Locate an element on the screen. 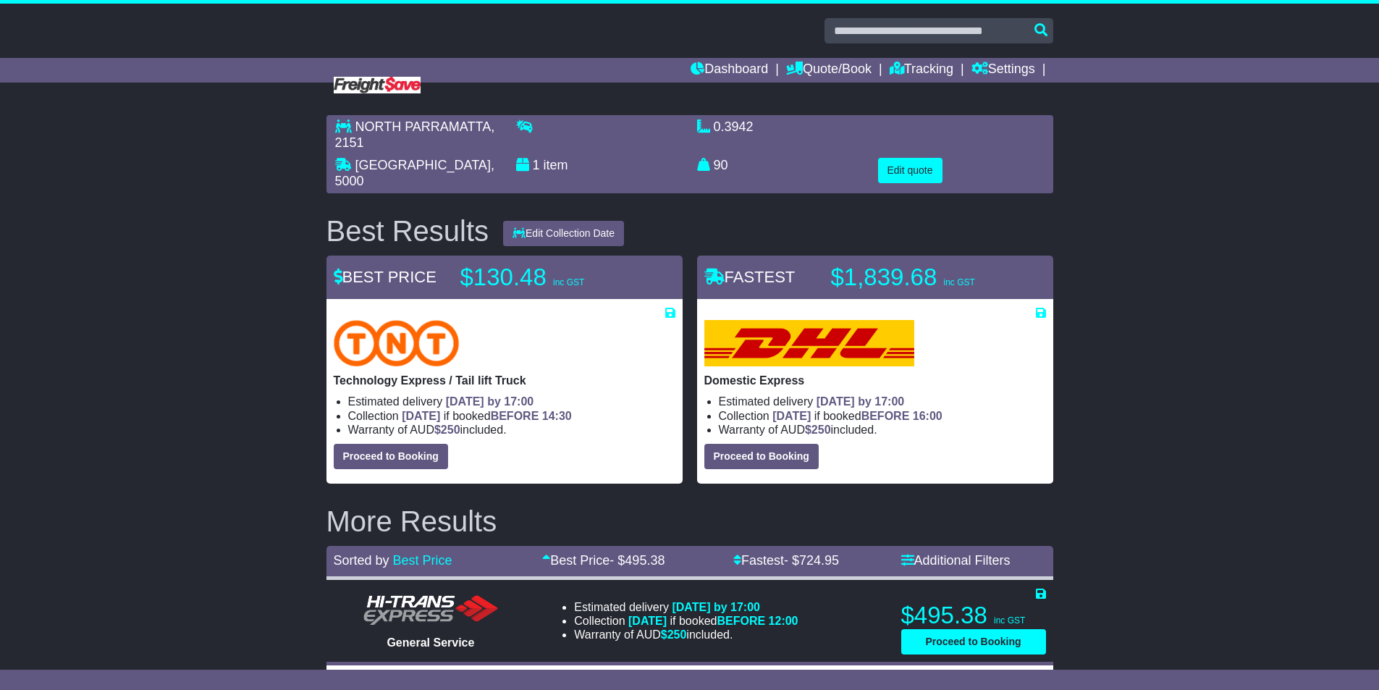  img: DHL: Domestic Express is located at coordinates (809, 343).